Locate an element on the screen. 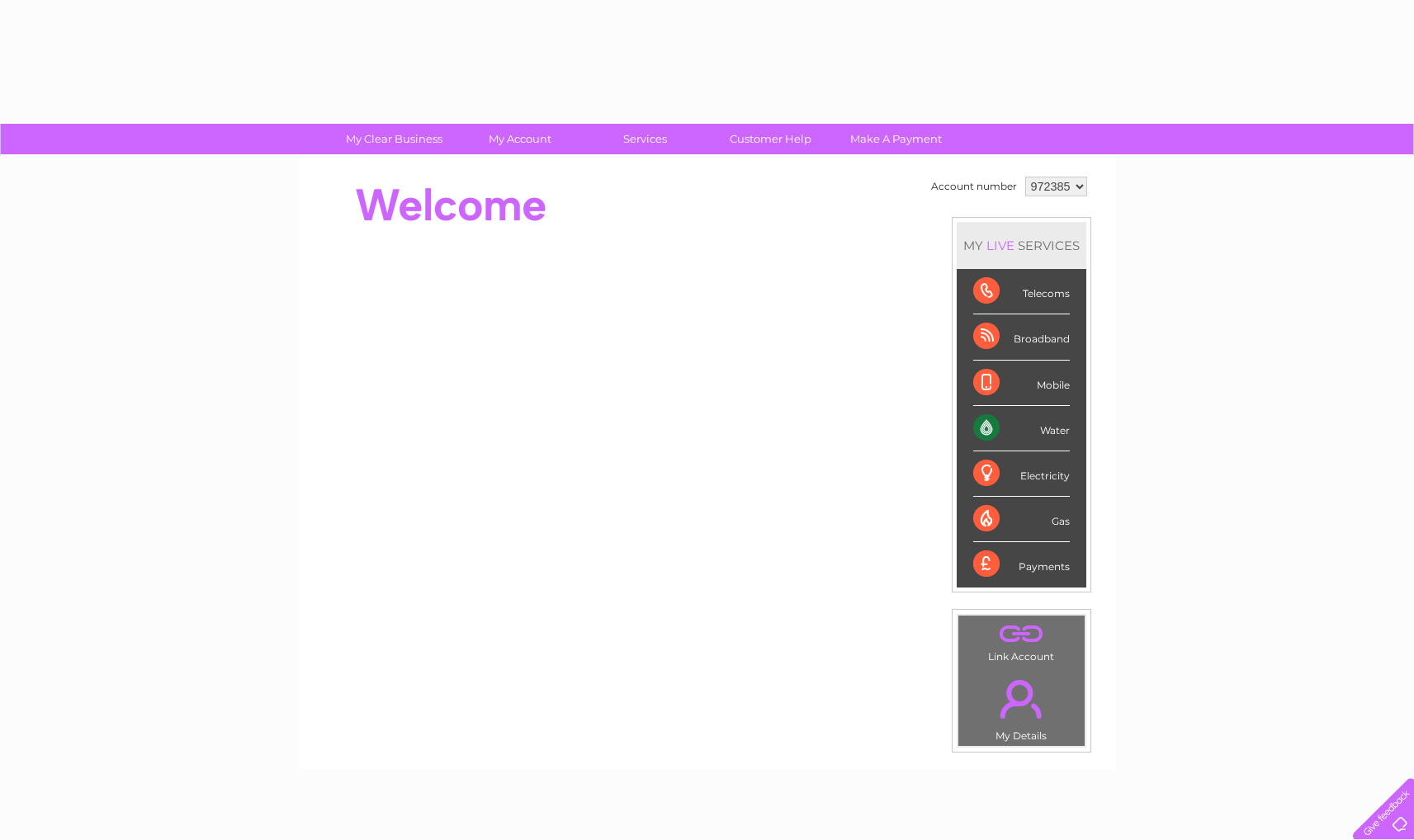 The height and width of the screenshot is (840, 1414). a: Services is located at coordinates (645, 139).